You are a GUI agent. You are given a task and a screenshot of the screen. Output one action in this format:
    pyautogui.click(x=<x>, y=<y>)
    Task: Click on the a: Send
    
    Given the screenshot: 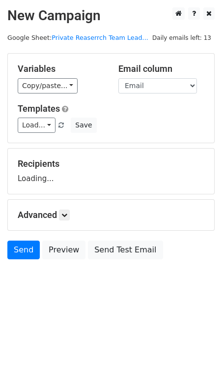 What is the action you would take?
    pyautogui.click(x=24, y=250)
    